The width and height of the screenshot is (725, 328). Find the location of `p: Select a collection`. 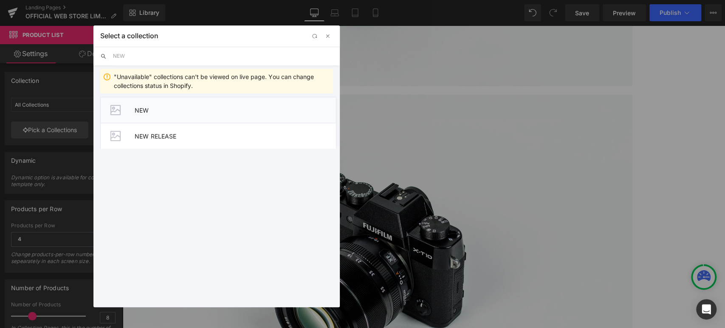

p: Select a collection is located at coordinates (129, 36).